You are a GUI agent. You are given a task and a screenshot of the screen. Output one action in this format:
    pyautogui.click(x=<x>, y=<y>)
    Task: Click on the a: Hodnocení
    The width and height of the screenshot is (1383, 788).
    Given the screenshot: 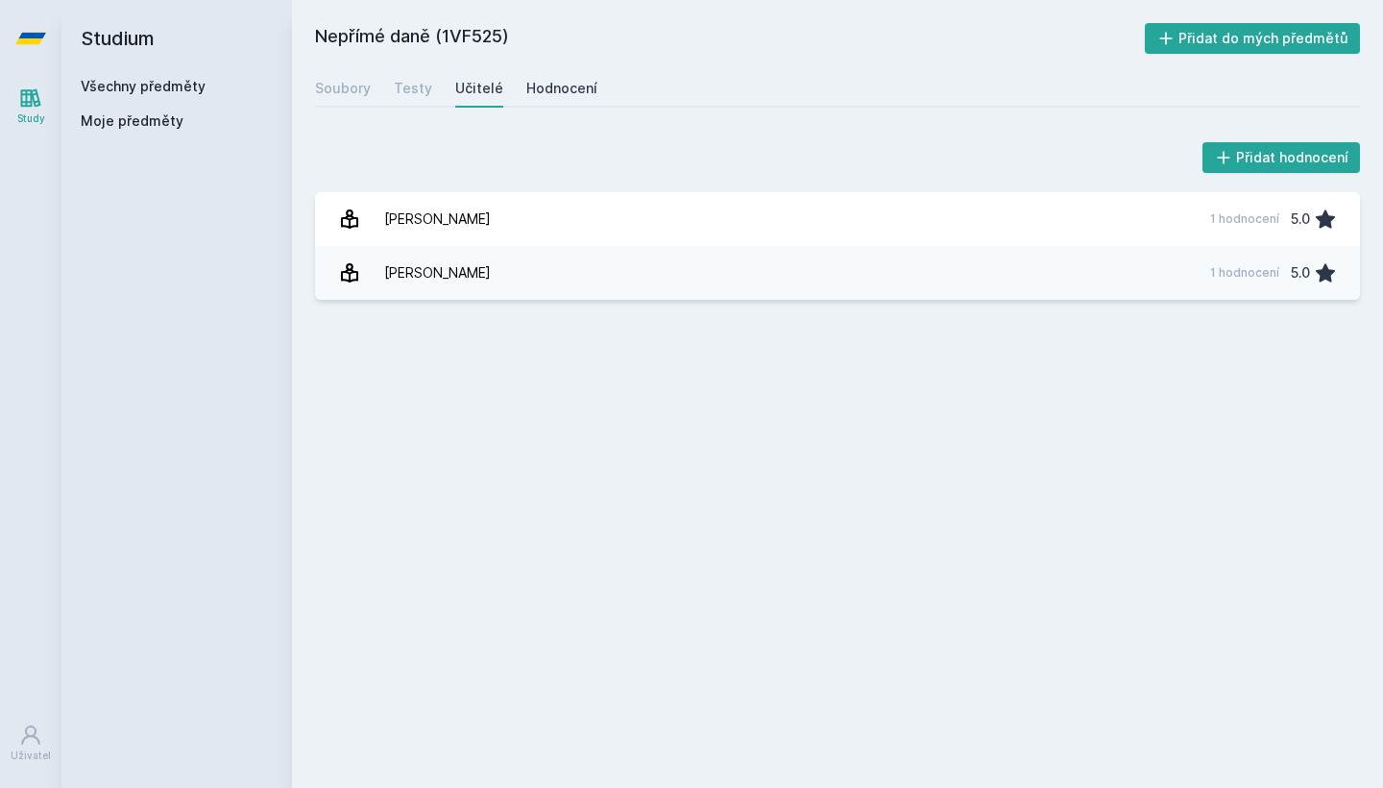 What is the action you would take?
    pyautogui.click(x=562, y=88)
    